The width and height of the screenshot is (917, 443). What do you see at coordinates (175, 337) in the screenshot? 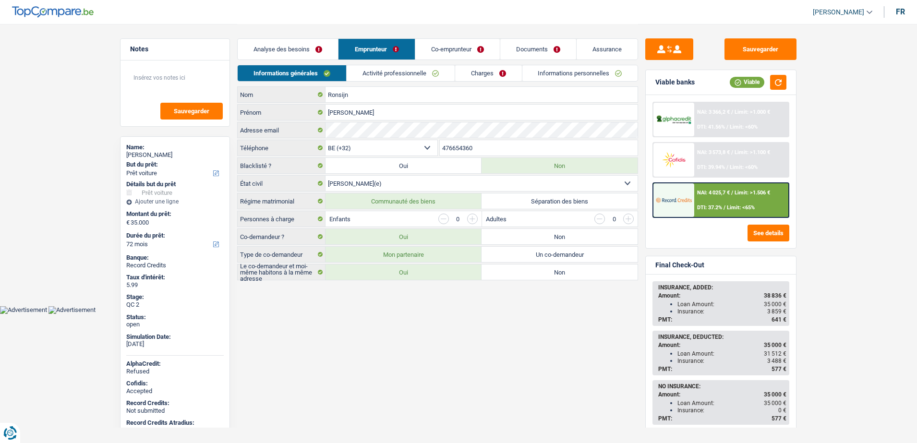
I see `div: Simulation Date:` at bounding box center [175, 337].